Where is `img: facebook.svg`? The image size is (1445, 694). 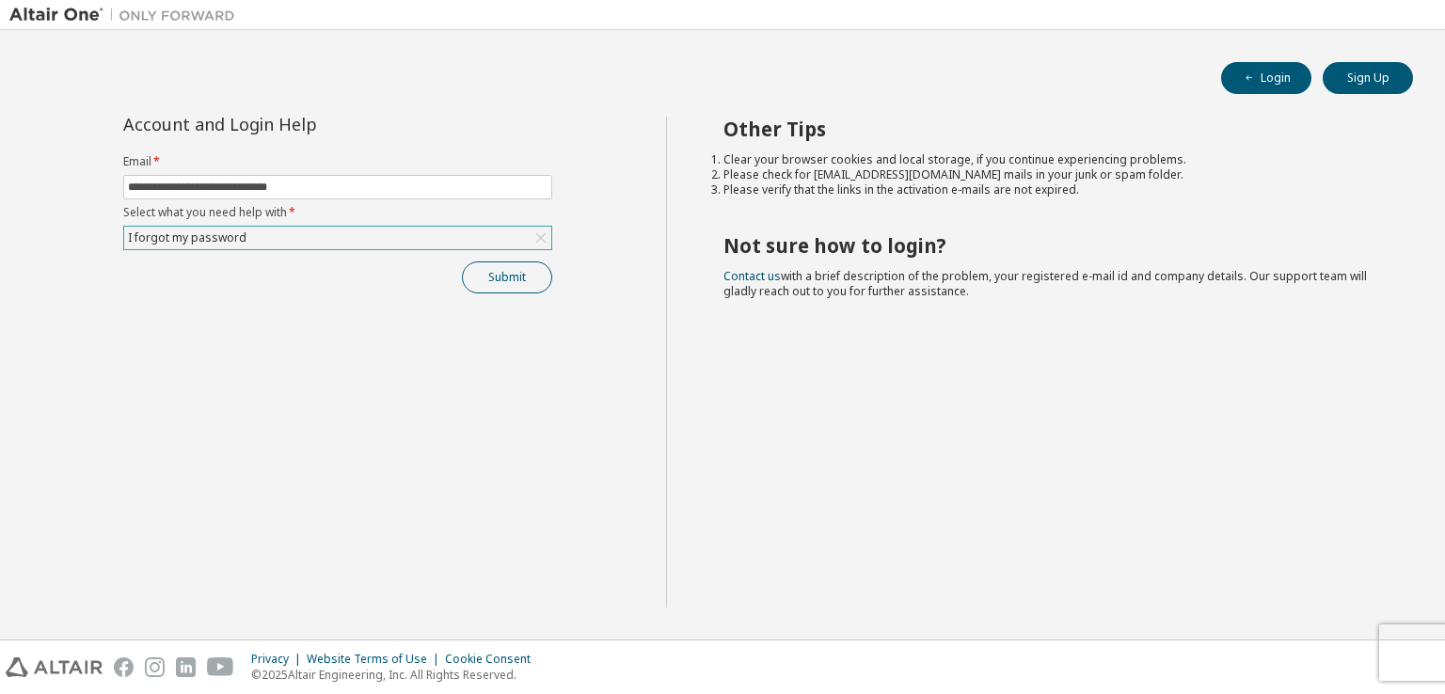 img: facebook.svg is located at coordinates (123, 667).